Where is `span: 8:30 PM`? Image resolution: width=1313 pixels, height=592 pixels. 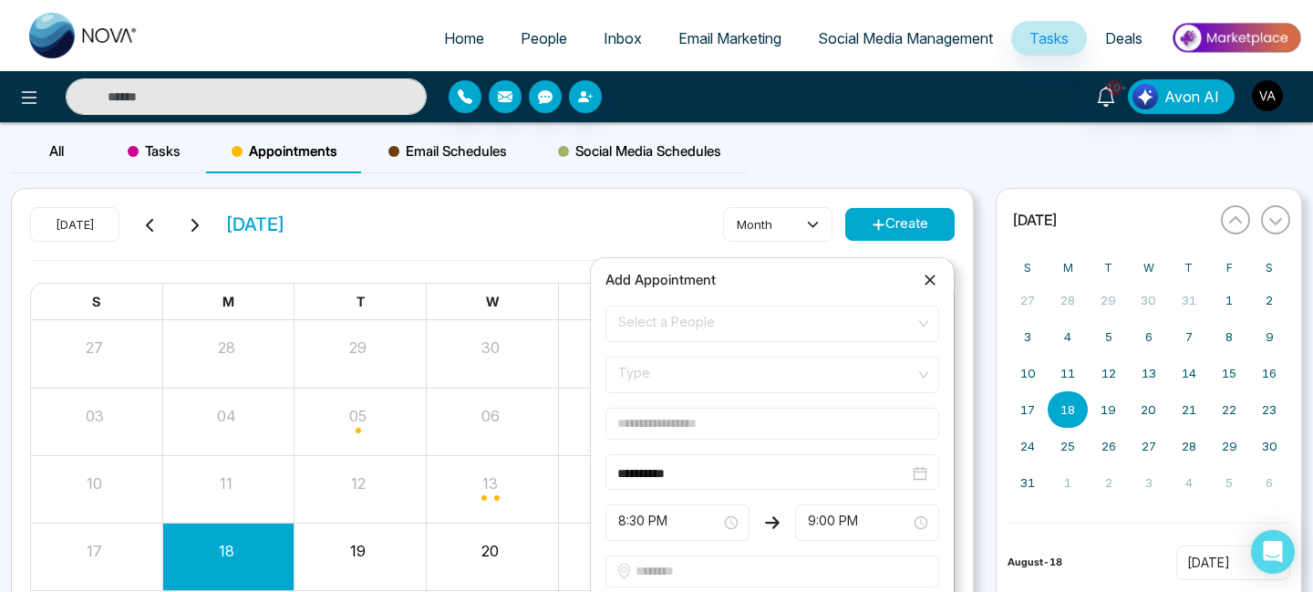 span: 8:30 PM is located at coordinates (677, 522).